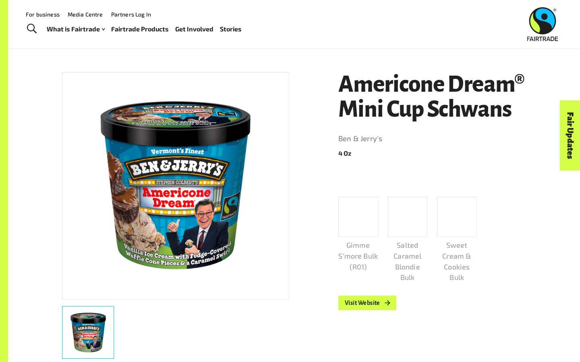  What do you see at coordinates (358, 256) in the screenshot?
I see `p: Gimme S’more Bulk (R01)` at bounding box center [358, 256].